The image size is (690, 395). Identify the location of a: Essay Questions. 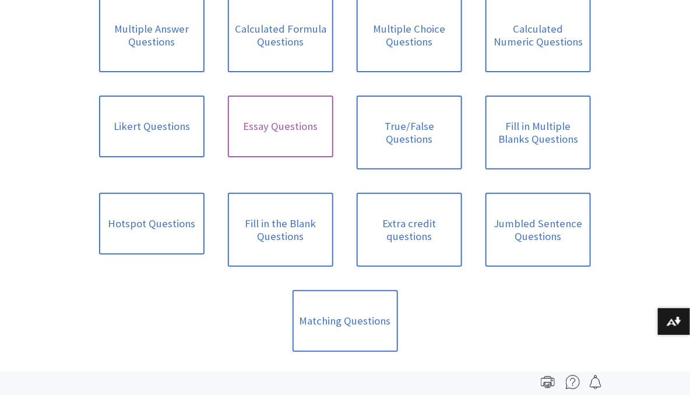
(280, 126).